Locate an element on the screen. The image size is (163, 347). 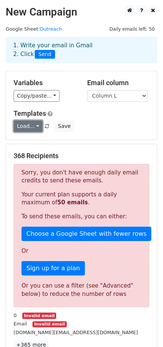
span: Daily emails left: 50 is located at coordinates (132, 29).